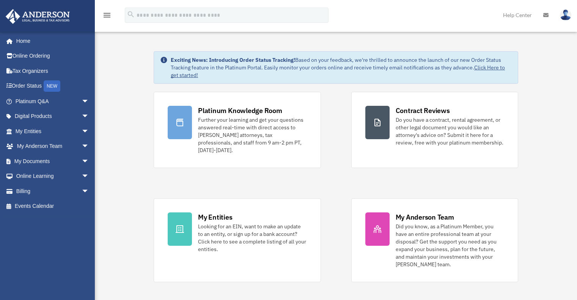 Image resolution: width=577 pixels, height=300 pixels. What do you see at coordinates (240, 110) in the screenshot?
I see `div: Platinum Knowledge Room` at bounding box center [240, 110].